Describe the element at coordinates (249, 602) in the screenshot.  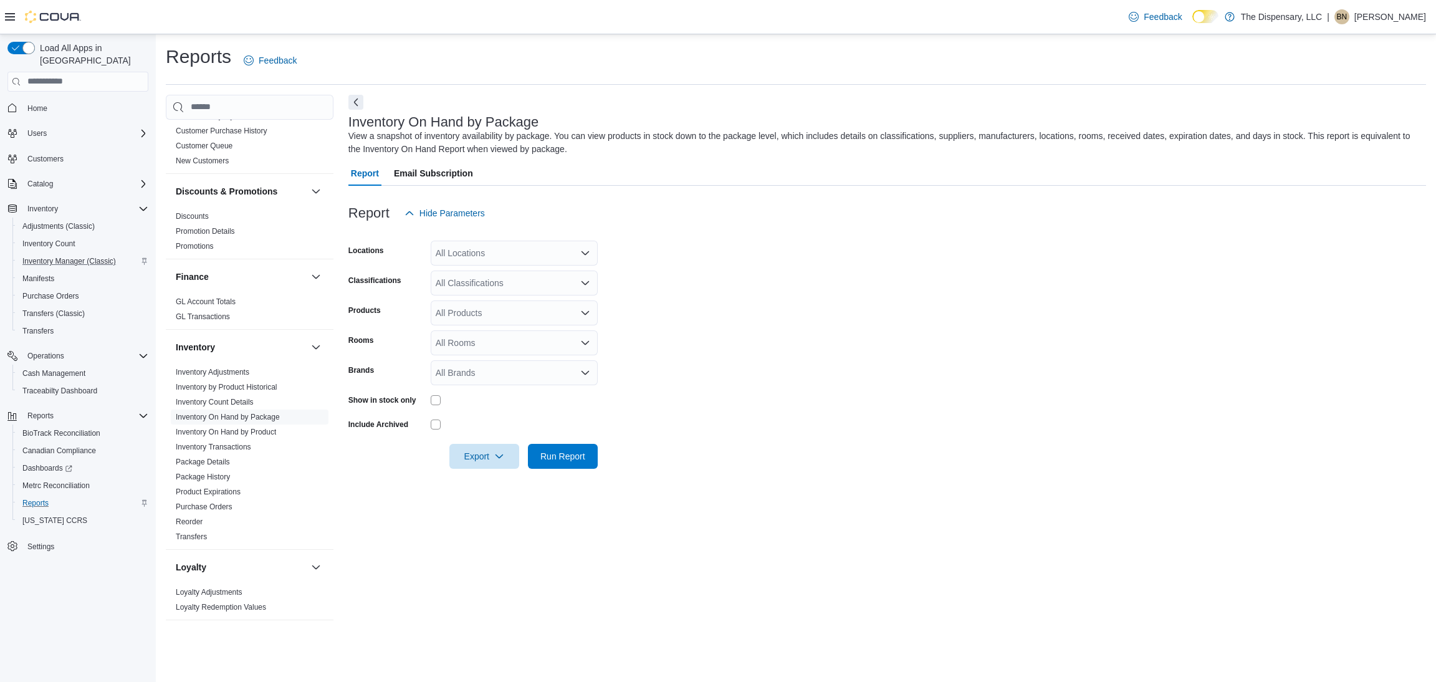
I see `div: Loyalty` at that location.